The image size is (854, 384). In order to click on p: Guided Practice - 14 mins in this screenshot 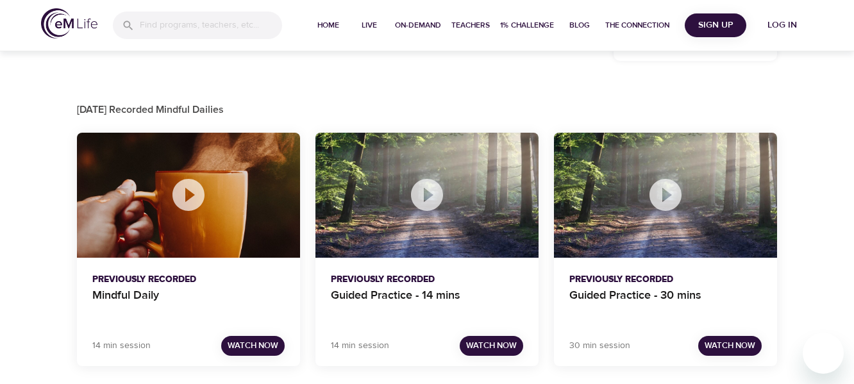, I will do `click(427, 302)`.